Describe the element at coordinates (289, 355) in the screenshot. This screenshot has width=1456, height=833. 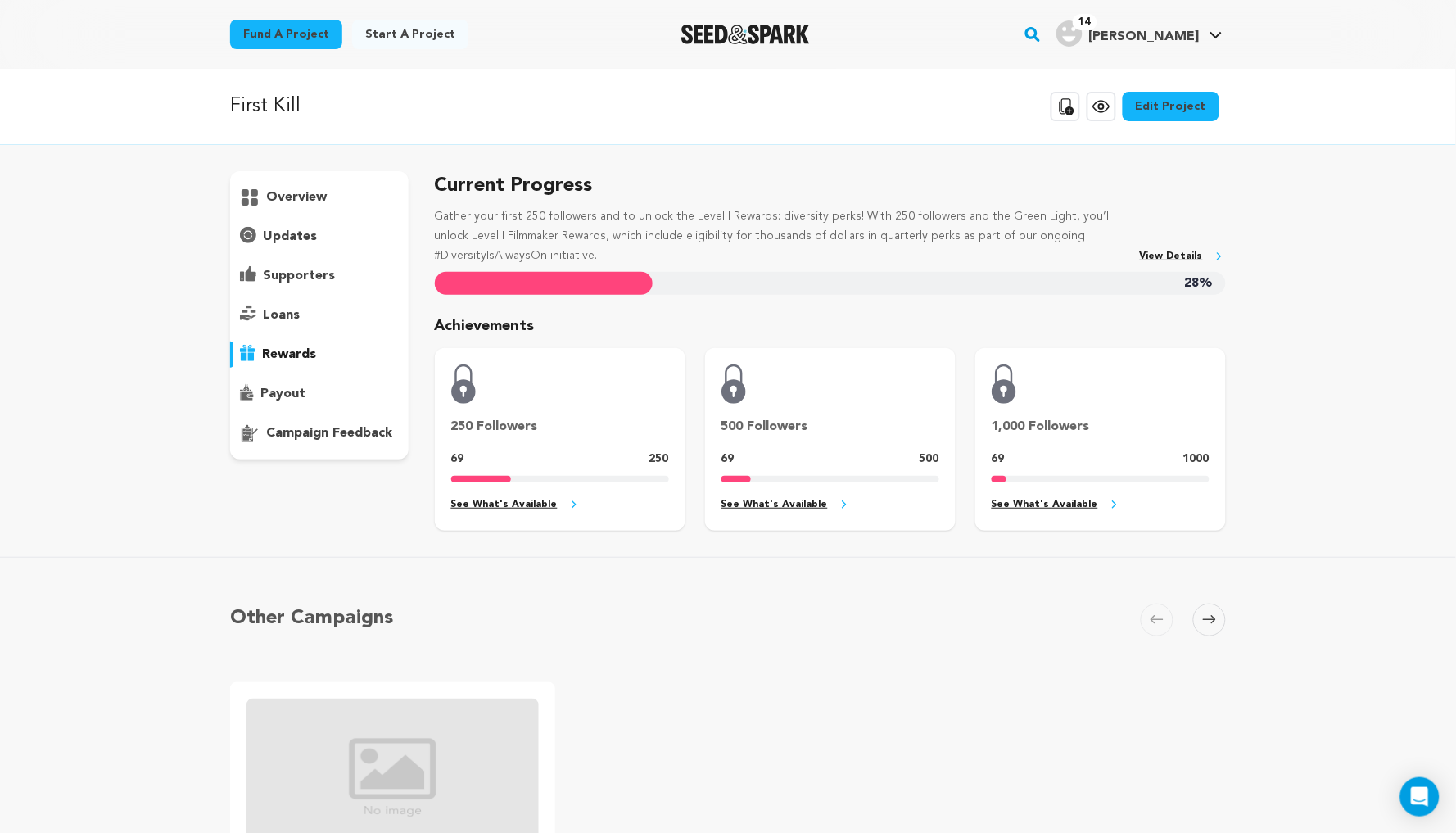
I see `p: rewards` at that location.